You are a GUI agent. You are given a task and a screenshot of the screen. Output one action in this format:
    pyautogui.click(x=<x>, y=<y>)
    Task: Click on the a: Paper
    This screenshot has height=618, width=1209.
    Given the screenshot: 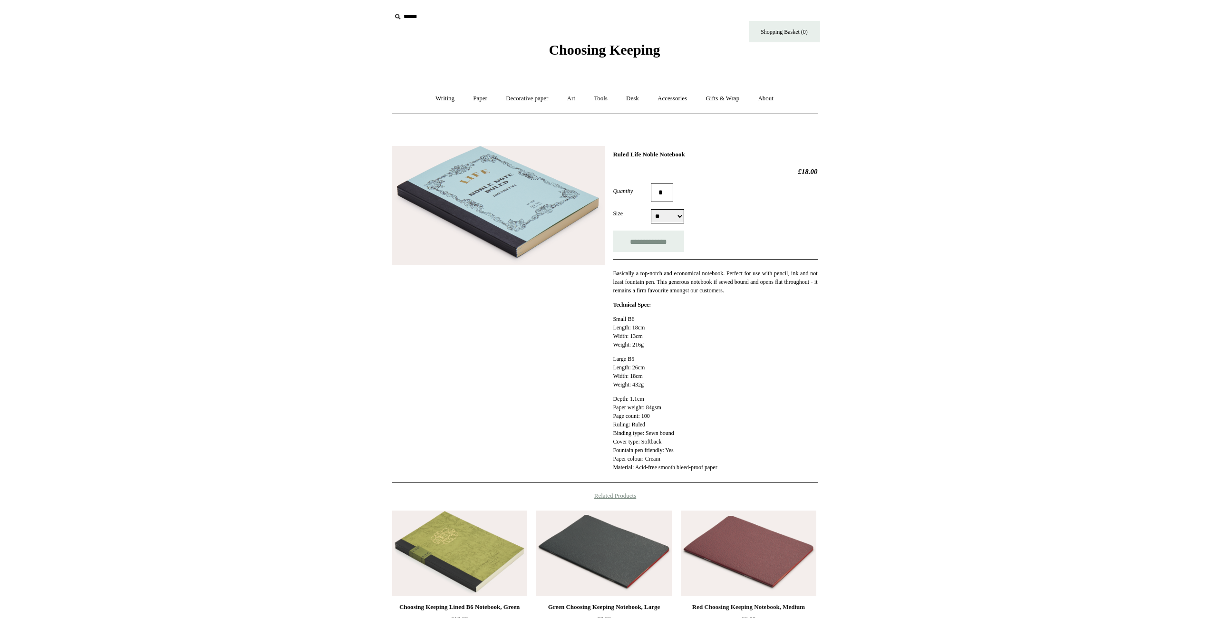 What is the action you would take?
    pyautogui.click(x=480, y=98)
    